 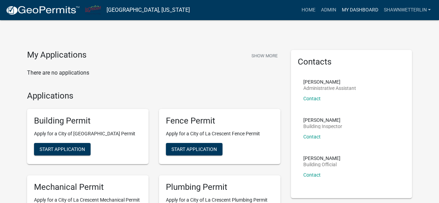 What do you see at coordinates (88, 187) in the screenshot?
I see `h5: Mechanical Permit` at bounding box center [88, 187].